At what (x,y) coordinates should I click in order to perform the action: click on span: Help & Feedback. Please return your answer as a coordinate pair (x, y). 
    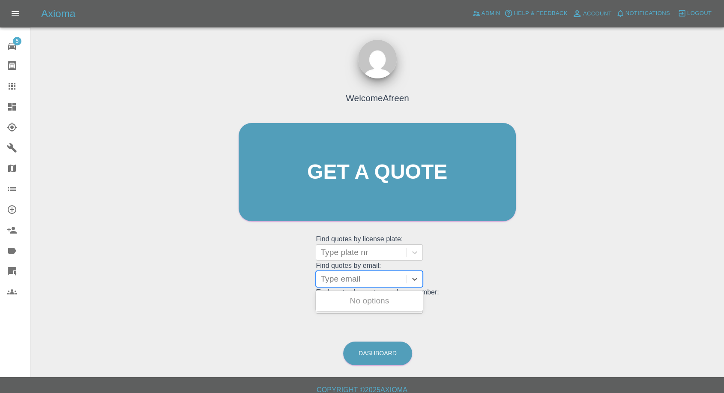
    Looking at the image, I should click on (540, 13).